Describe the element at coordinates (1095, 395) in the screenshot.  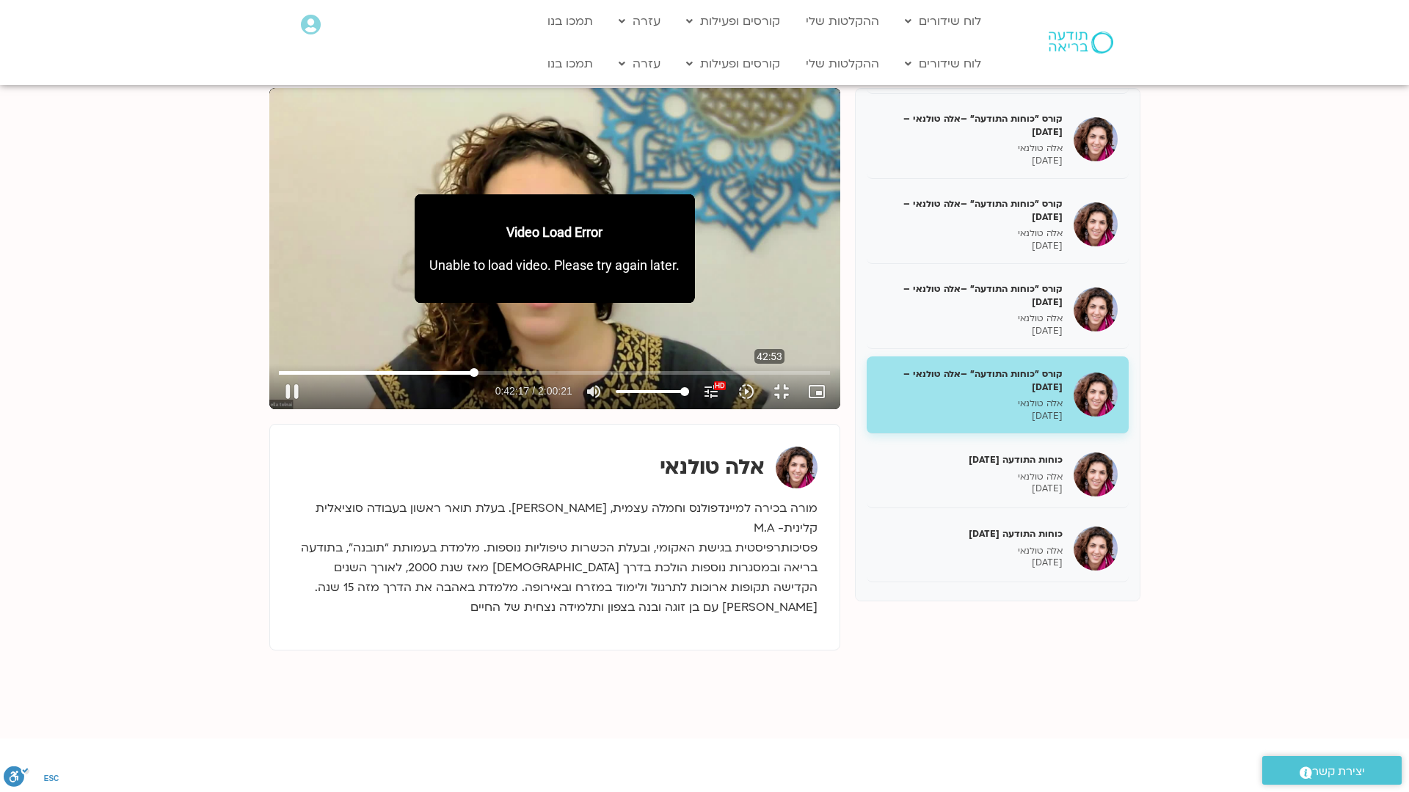
I see `img: קורס "כוחות התודעה" –אלה טולנאי –1/7/25` at that location.